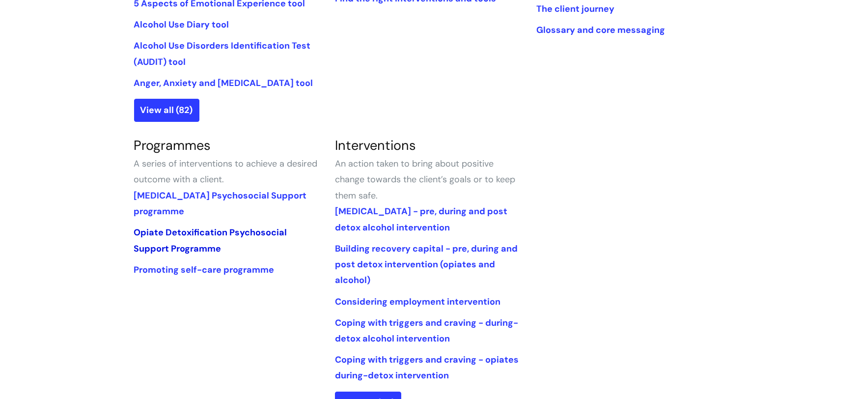 This screenshot has height=399, width=857. I want to click on a: Coping with triggers and craving - opiates during-detox intervention, so click(427, 367).